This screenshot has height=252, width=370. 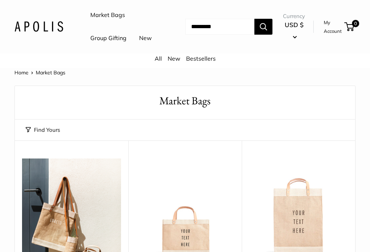 I want to click on h1: Market Bags, so click(x=185, y=101).